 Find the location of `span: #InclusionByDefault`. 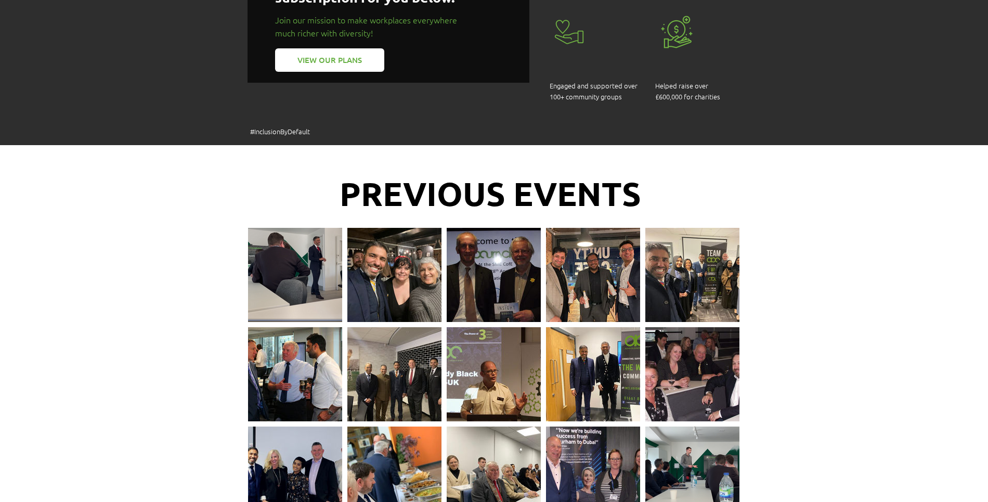

span: #InclusionByDefault is located at coordinates (280, 131).